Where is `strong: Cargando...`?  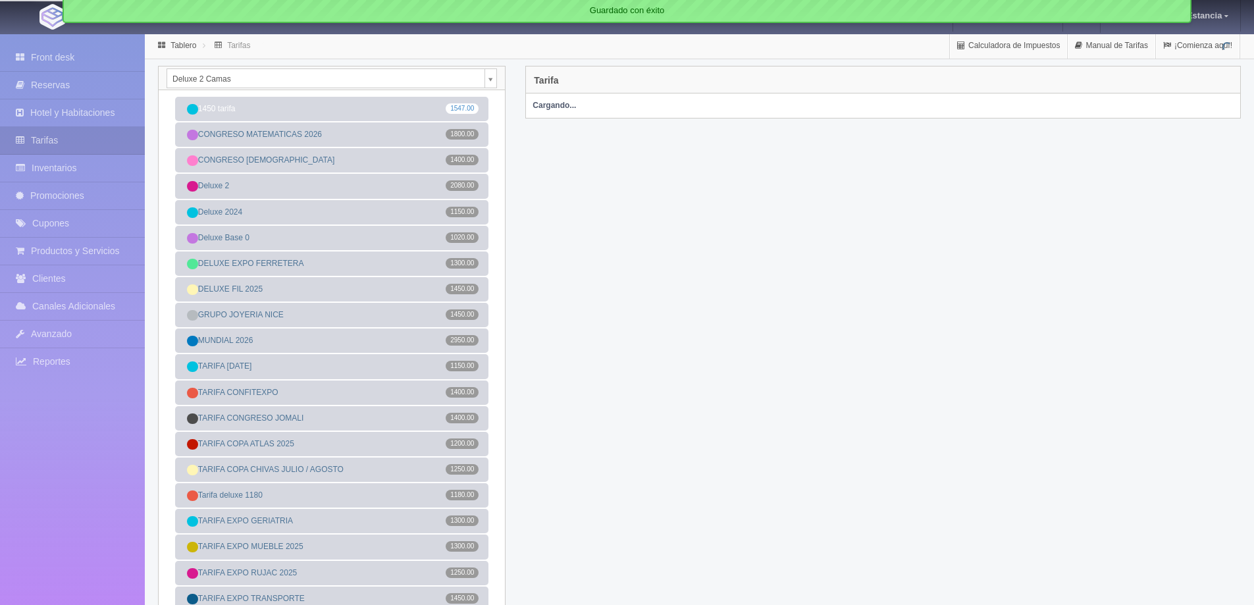
strong: Cargando... is located at coordinates (554, 105).